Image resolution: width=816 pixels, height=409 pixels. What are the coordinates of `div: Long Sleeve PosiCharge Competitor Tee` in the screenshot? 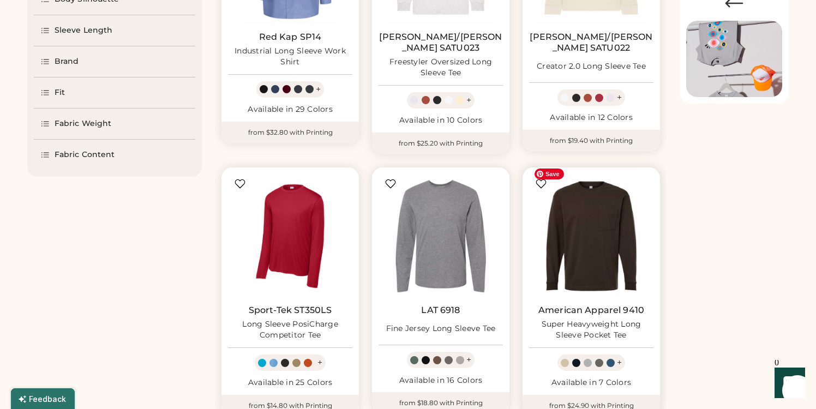 It's located at (290, 330).